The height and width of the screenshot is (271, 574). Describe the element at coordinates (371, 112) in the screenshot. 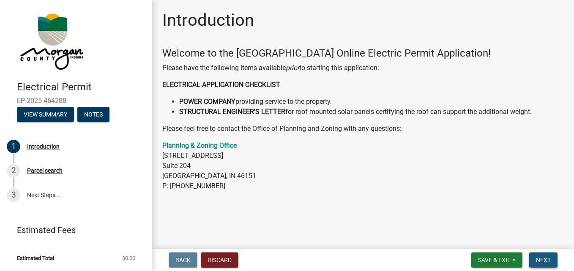

I see `li: for roof-mounted solar panels certifying the roof can support the additional weight.` at that location.